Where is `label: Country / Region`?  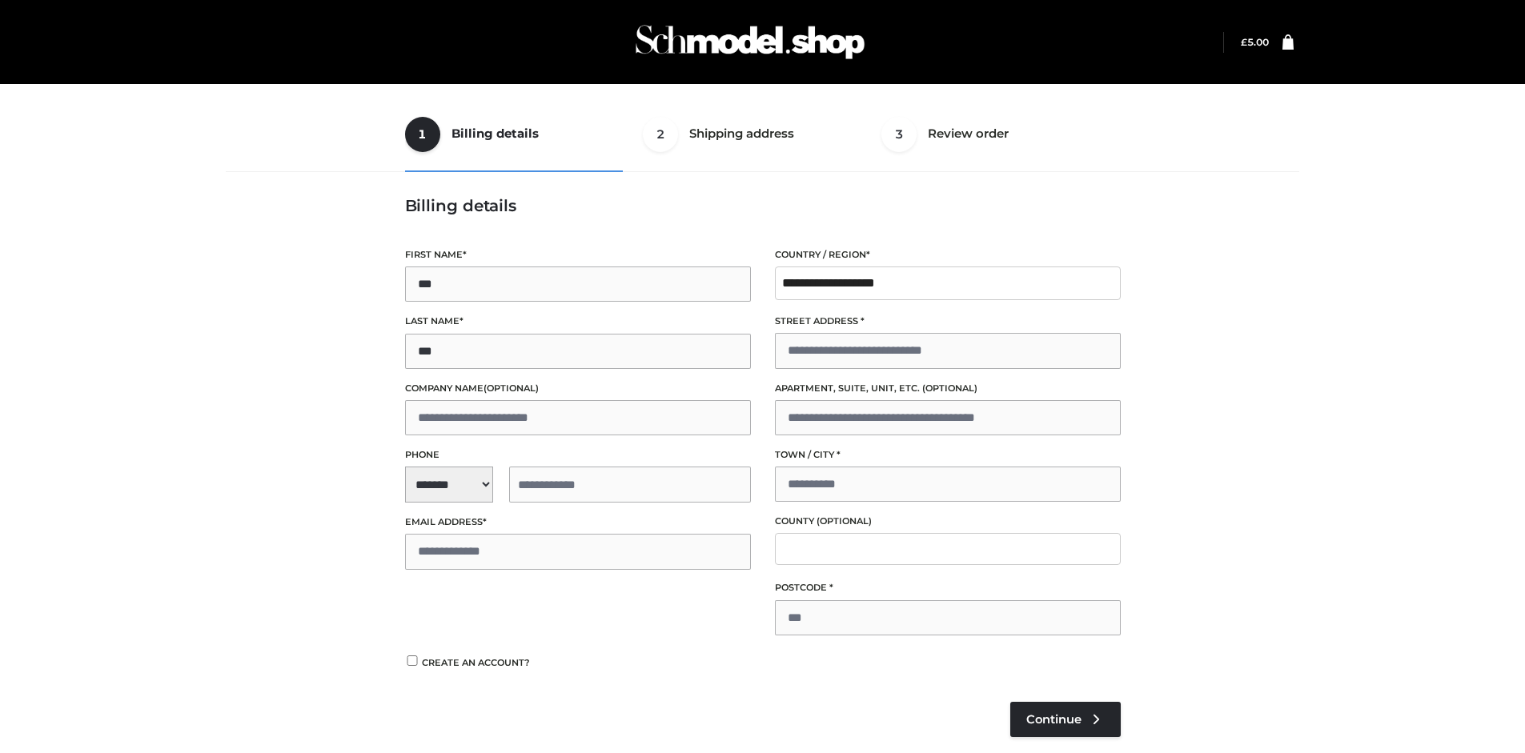 label: Country / Region is located at coordinates (948, 255).